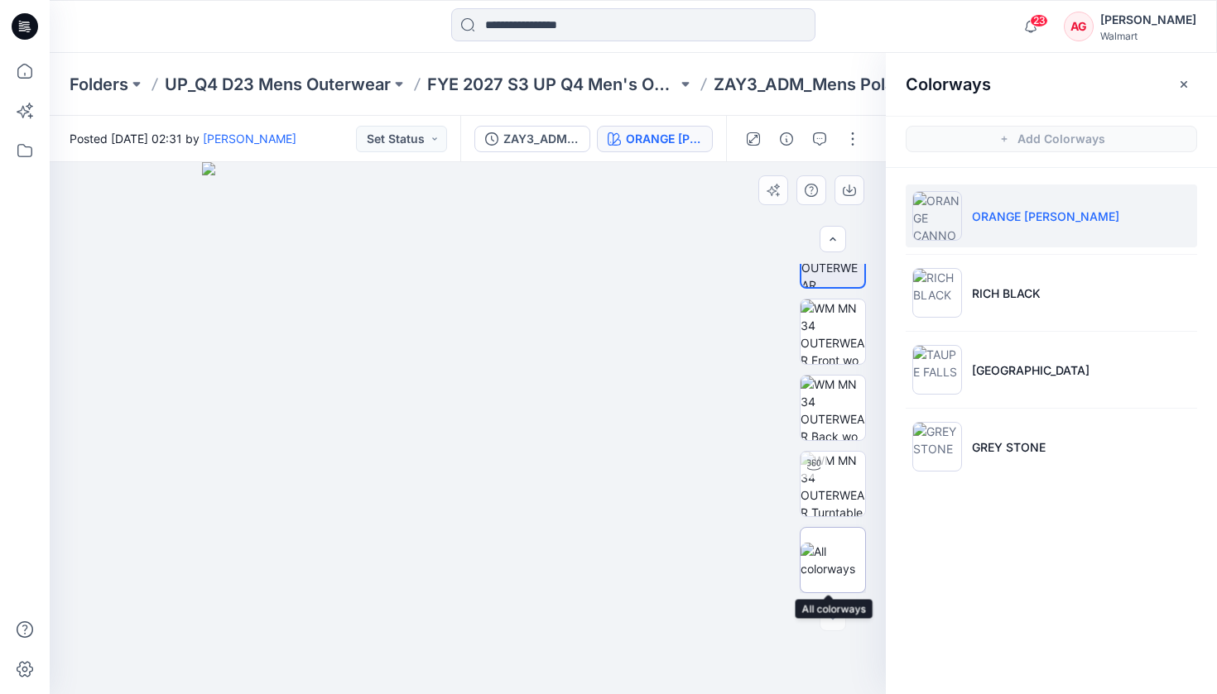 The image size is (1217, 694). What do you see at coordinates (948, 84) in the screenshot?
I see `h2: Colorways` at bounding box center [948, 84].